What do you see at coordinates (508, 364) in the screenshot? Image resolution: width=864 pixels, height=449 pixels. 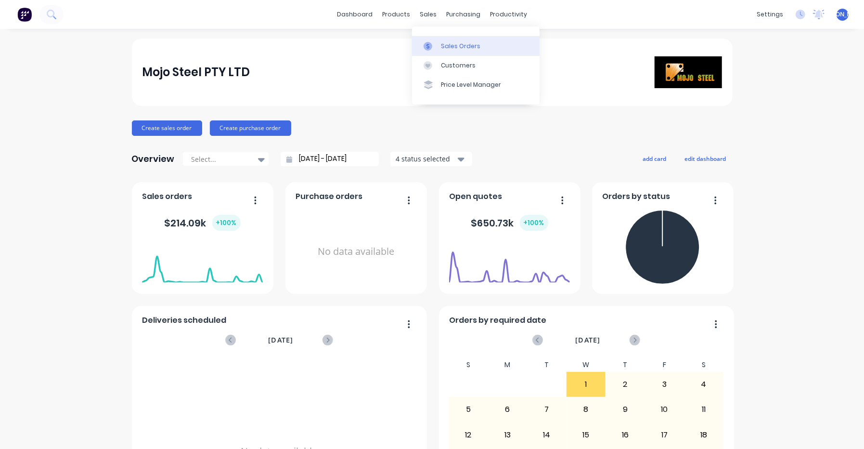 I see `div: M` at bounding box center [508, 364].